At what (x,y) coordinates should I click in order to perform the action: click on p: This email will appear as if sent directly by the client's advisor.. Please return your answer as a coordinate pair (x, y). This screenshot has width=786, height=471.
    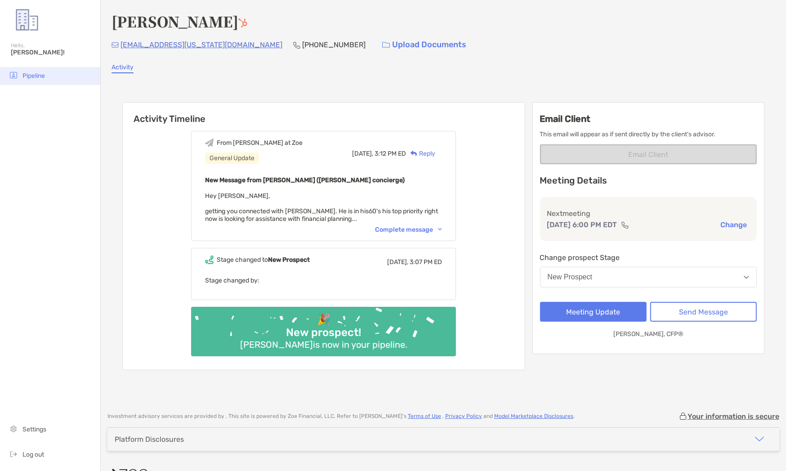
    Looking at the image, I should click on (648, 134).